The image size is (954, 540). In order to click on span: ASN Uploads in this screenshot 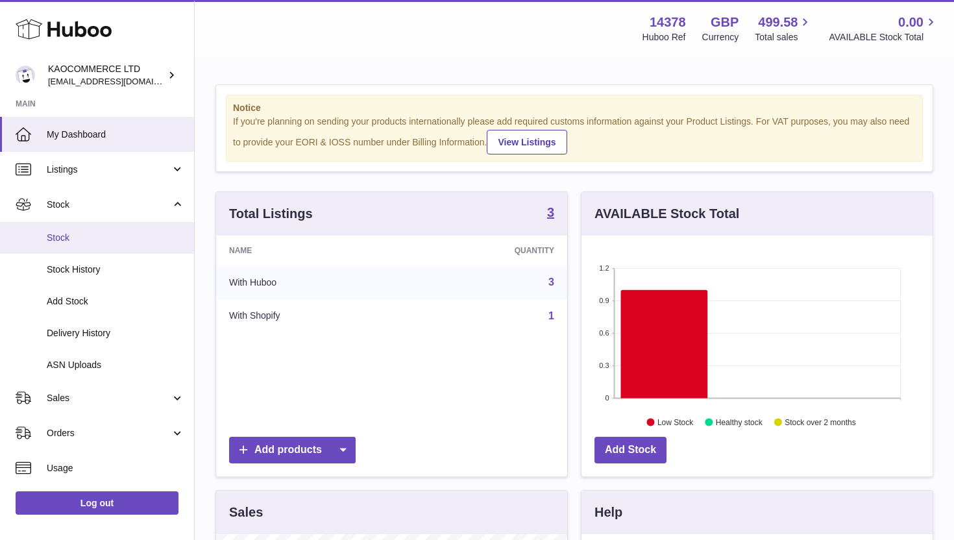, I will do `click(116, 365)`.